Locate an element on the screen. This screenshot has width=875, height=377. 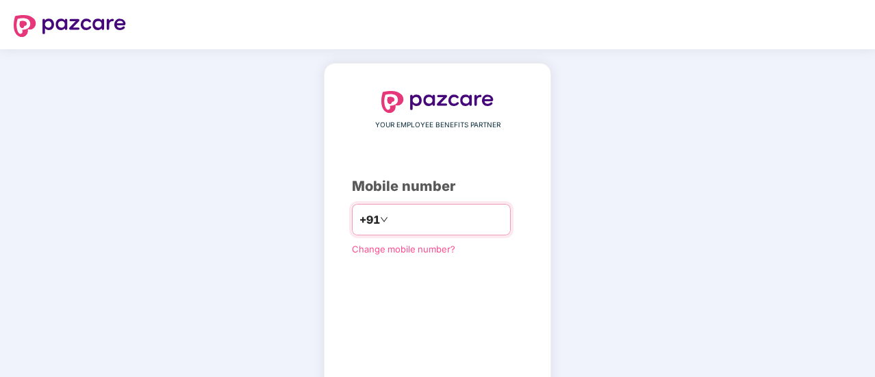
a: Change mobile number? is located at coordinates (403, 249).